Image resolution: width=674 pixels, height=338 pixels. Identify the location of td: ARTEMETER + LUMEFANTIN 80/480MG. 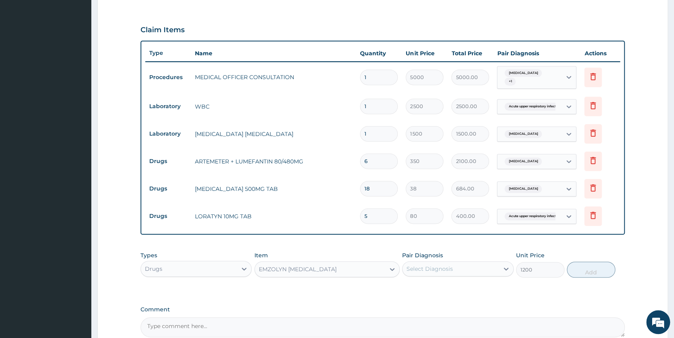
(274, 161).